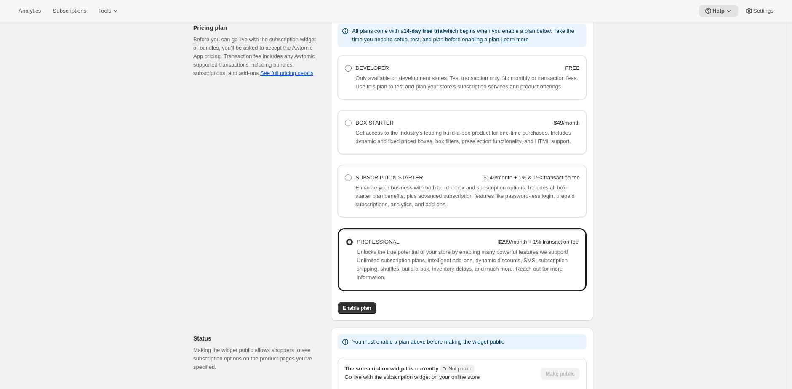 This screenshot has width=792, height=389. Describe the element at coordinates (357, 308) in the screenshot. I see `button: Enable plan` at that location.